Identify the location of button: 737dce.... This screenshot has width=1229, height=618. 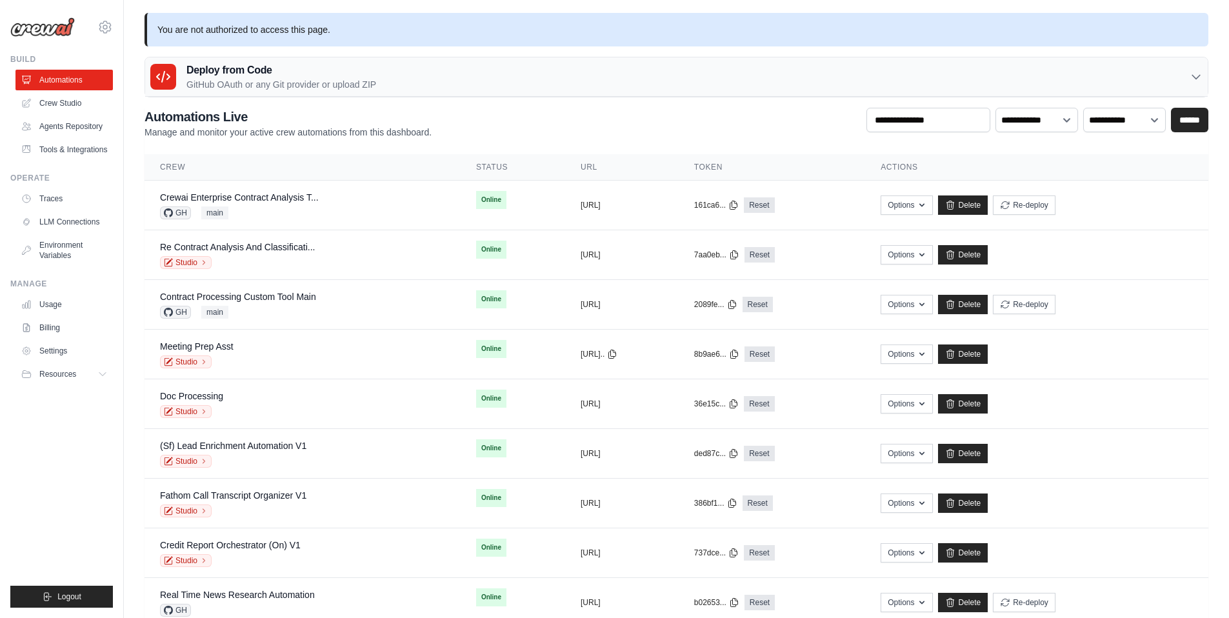
(716, 553).